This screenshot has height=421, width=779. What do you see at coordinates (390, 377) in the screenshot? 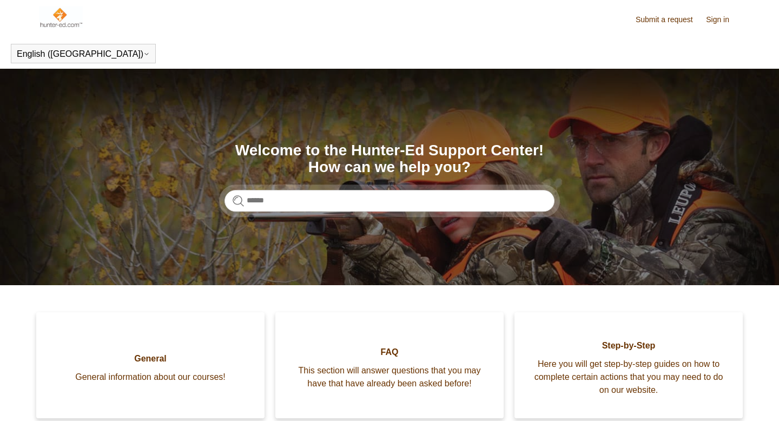
I see `span: This section will answer questions that you may have that have already been asked before!` at bounding box center [390, 377].